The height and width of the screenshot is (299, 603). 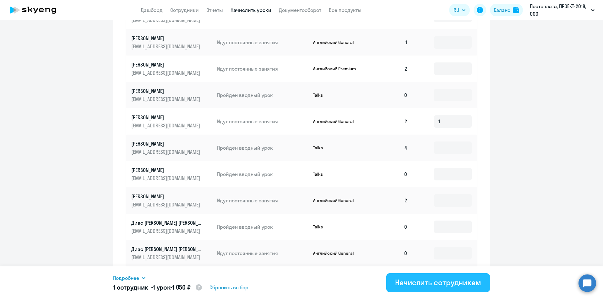 I want to click on span: RU, so click(x=456, y=10).